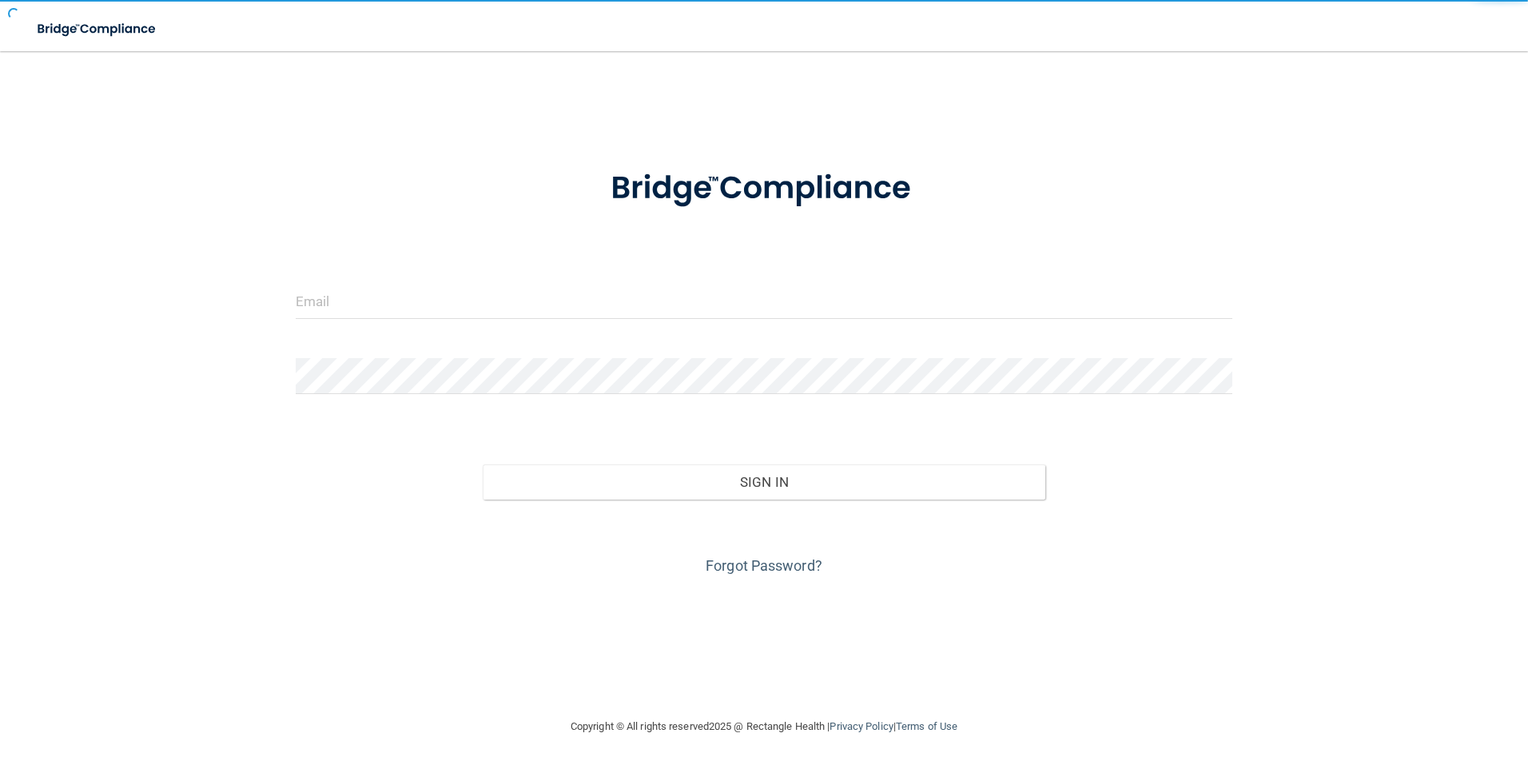 The height and width of the screenshot is (769, 1528). Describe the element at coordinates (764, 300) in the screenshot. I see `input: Email` at that location.